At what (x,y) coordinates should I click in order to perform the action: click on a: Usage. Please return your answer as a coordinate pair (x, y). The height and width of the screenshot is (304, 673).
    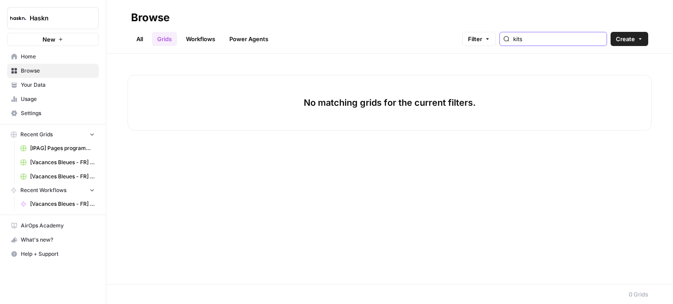
    Looking at the image, I should click on (53, 99).